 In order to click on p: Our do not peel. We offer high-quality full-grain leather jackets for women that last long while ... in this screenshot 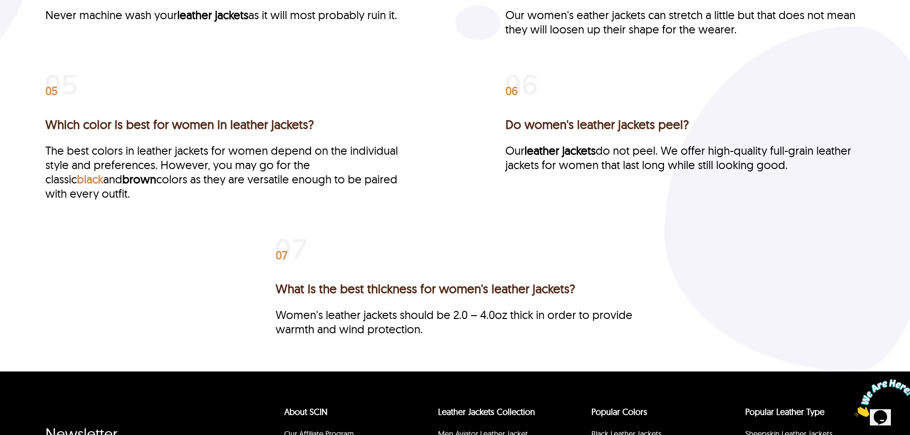, I will do `click(685, 158)`.